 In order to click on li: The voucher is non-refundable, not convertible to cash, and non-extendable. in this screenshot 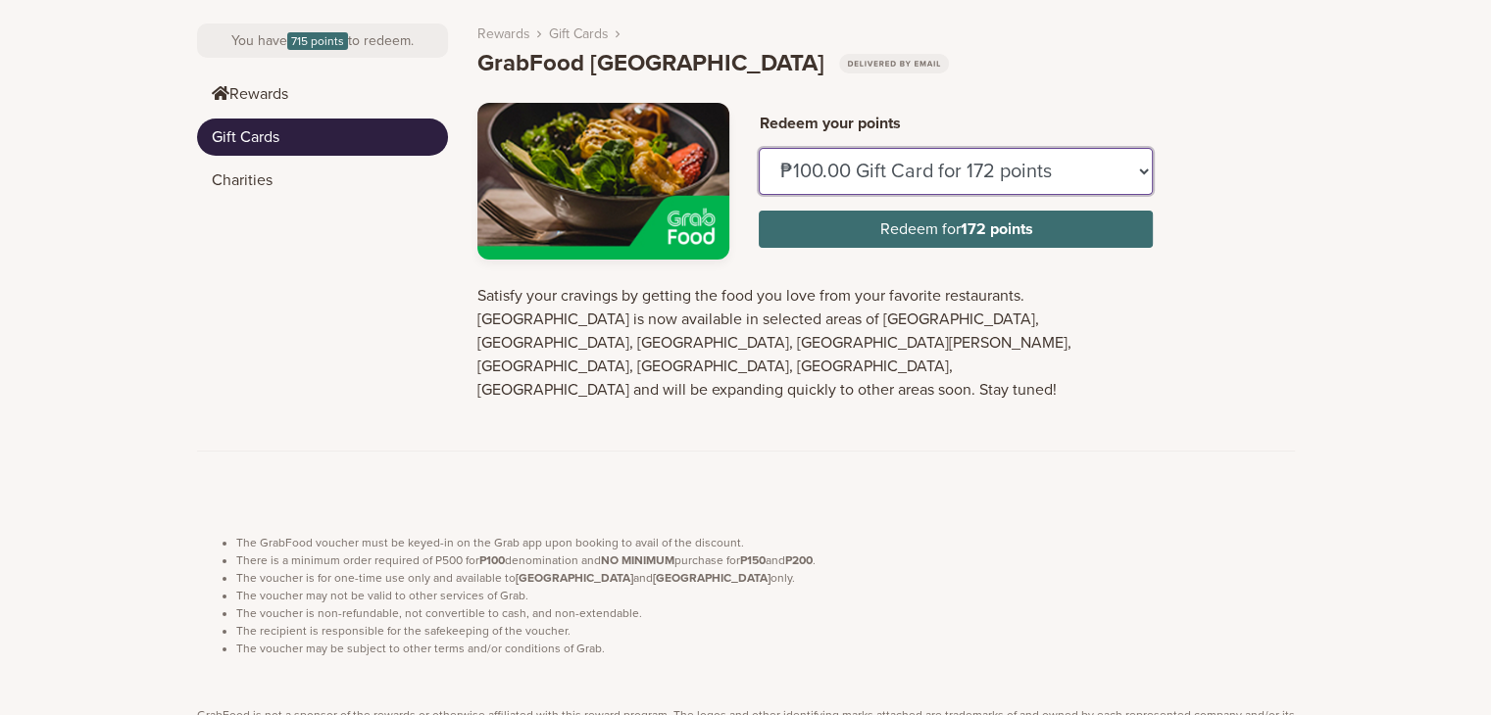, I will do `click(765, 613)`.